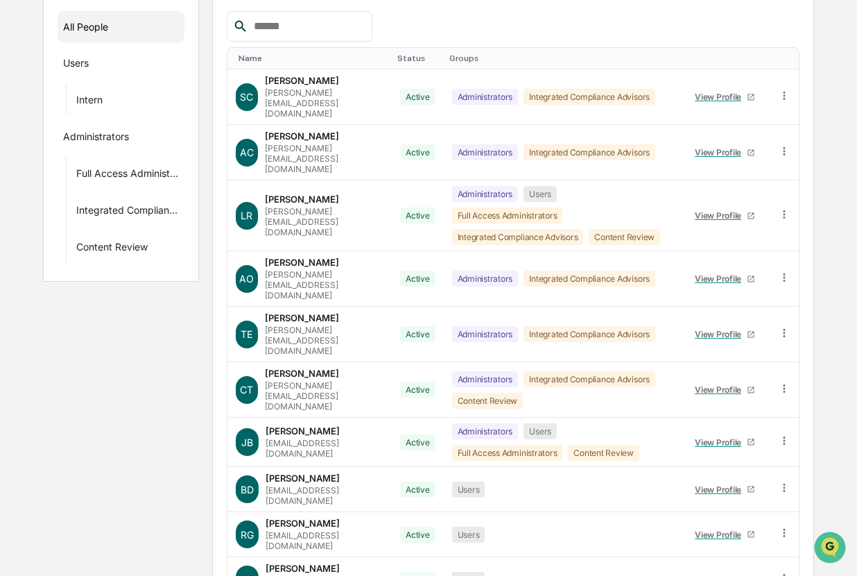 The height and width of the screenshot is (576, 857). What do you see at coordinates (143, 182) in the screenshot?
I see `span: Attestations` at bounding box center [143, 182].